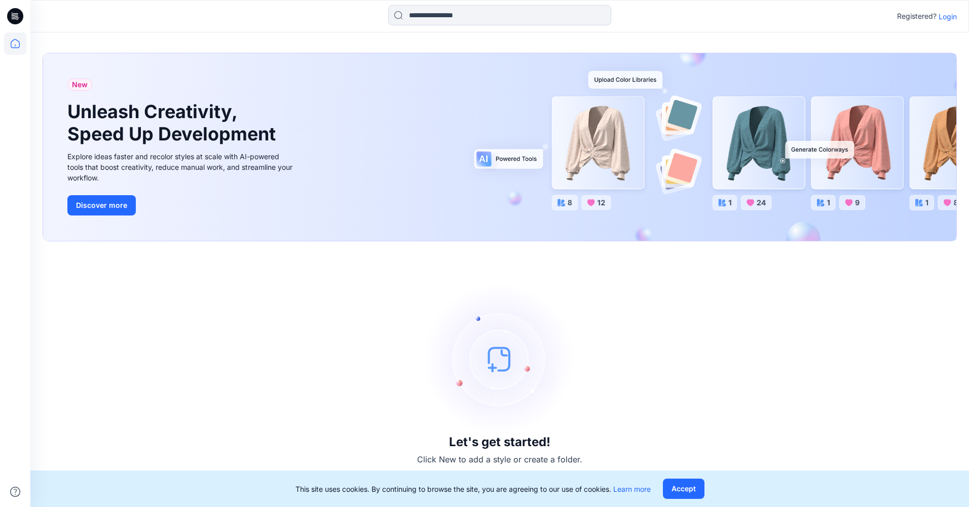 Image resolution: width=969 pixels, height=507 pixels. What do you see at coordinates (473, 489) in the screenshot?
I see `p: This site uses cookies. By continuing to browse the site, you are agreeing to our use of cookies.` at bounding box center [473, 489].